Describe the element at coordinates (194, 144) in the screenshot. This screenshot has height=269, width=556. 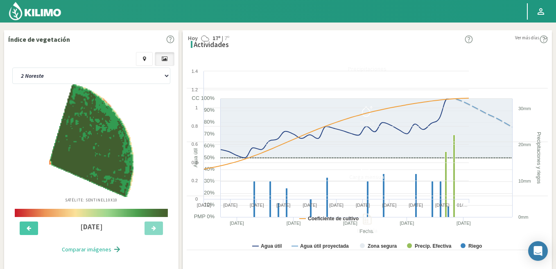
I see `text: 0.6` at that location.